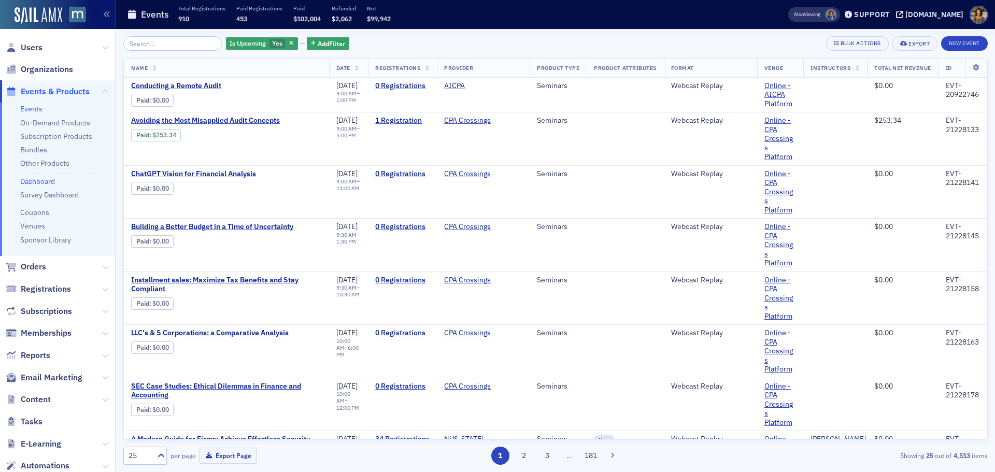 The image size is (995, 472). I want to click on a: Subscriptions, so click(39, 311).